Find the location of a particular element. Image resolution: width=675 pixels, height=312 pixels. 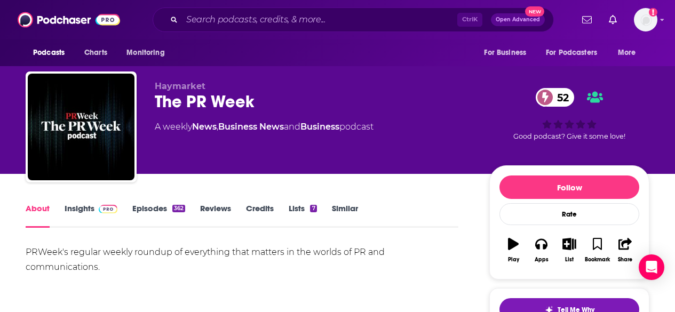

a: Credits is located at coordinates (260, 216).